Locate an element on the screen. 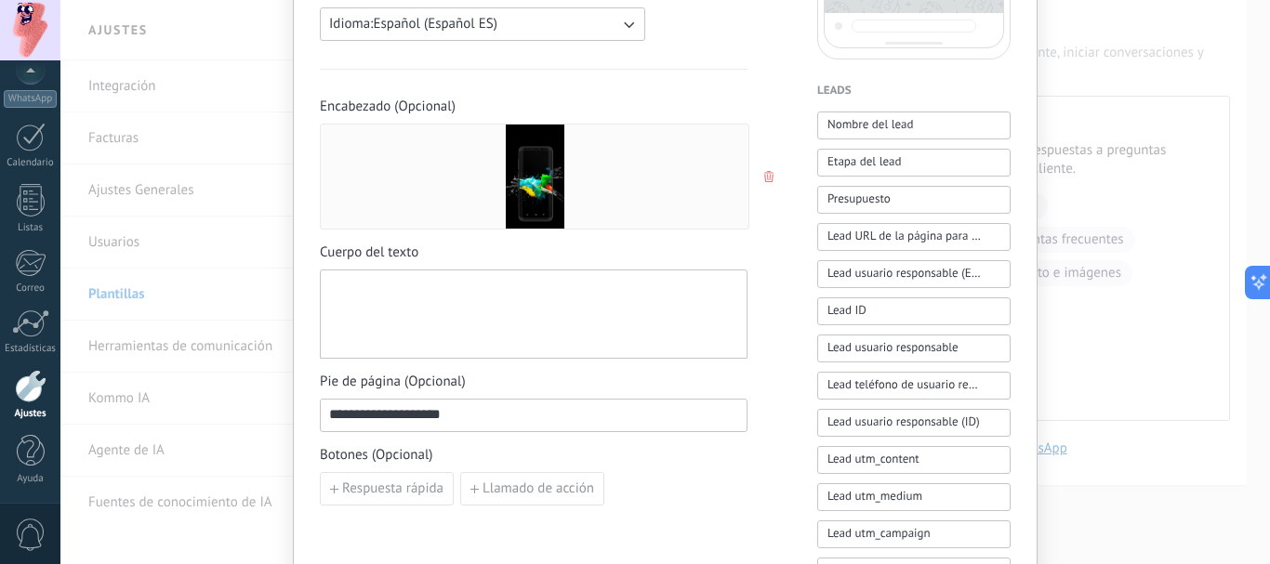  span: Encabezado (Opcional) is located at coordinates (534, 107).